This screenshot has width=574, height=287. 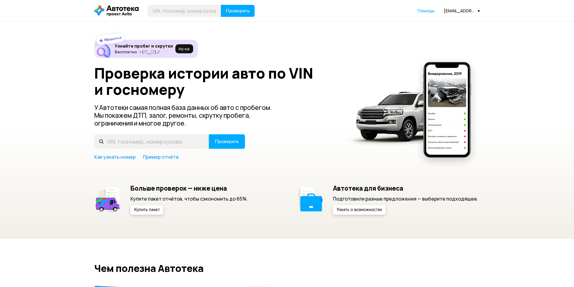 I want to click on h5: Больше проверок — ниже цена, so click(x=189, y=188).